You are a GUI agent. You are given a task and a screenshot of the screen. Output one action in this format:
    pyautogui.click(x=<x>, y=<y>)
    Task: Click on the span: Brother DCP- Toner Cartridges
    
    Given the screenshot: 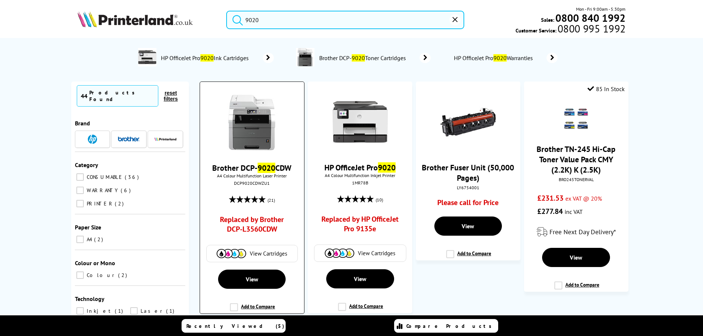 What is the action you would take?
    pyautogui.click(x=363, y=58)
    